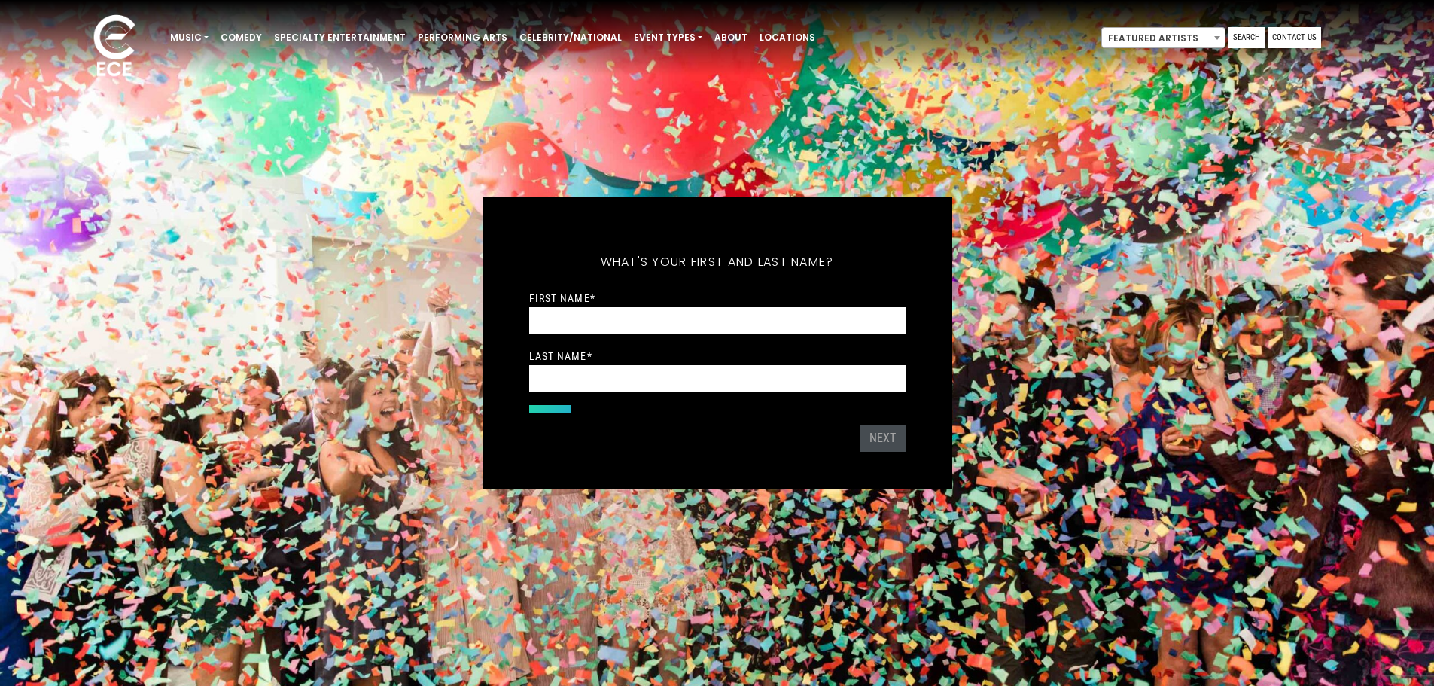  Describe the element at coordinates (571, 38) in the screenshot. I see `a: Celebrity/National` at that location.